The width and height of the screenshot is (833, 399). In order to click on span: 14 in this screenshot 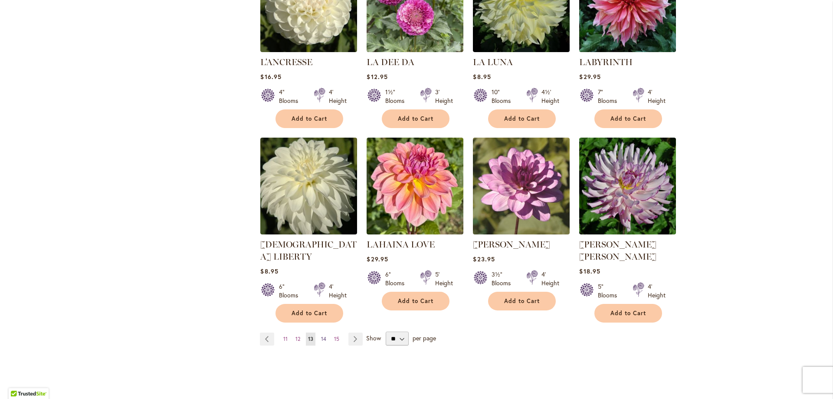, I will do `click(324, 339)`.